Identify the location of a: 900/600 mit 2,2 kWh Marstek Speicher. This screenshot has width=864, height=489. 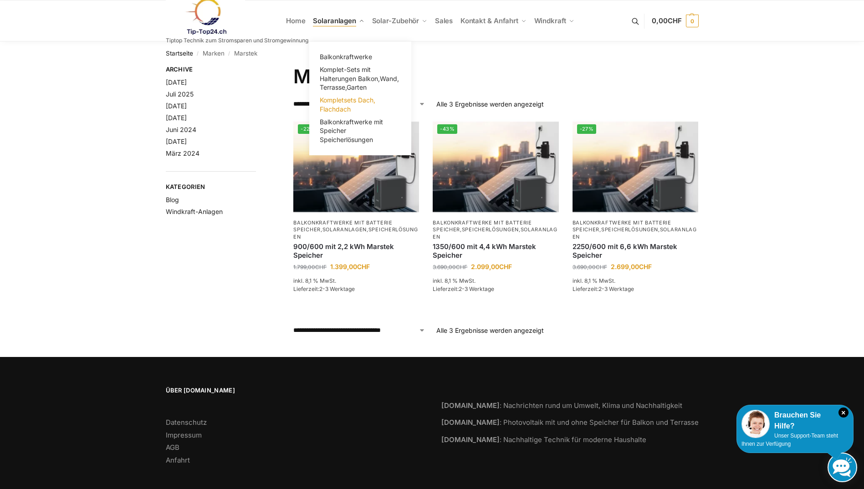
(356, 251).